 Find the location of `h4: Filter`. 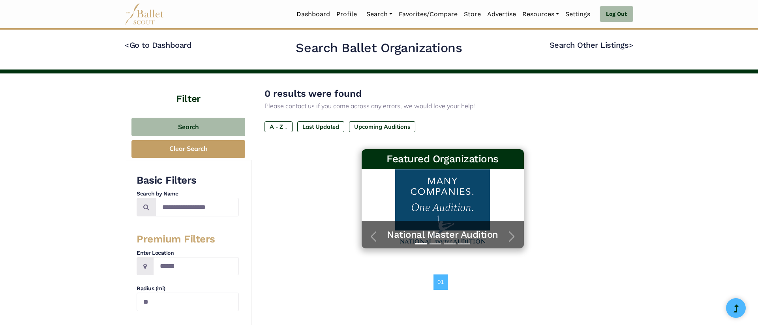

h4: Filter is located at coordinates (188, 90).